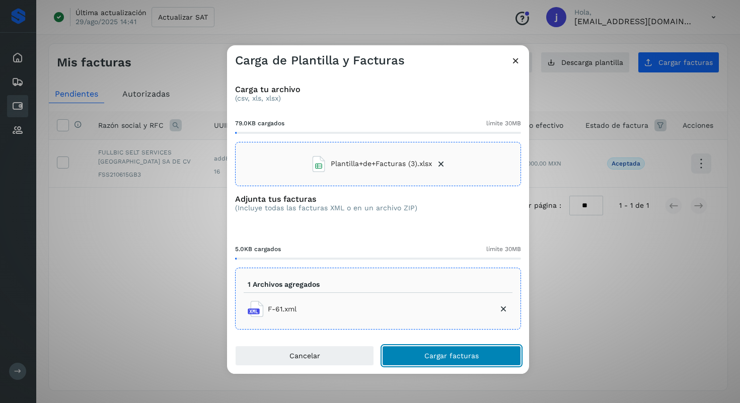 This screenshot has height=403, width=740. Describe the element at coordinates (378, 98) in the screenshot. I see `p: (csv, xls, xlsx)` at that location.